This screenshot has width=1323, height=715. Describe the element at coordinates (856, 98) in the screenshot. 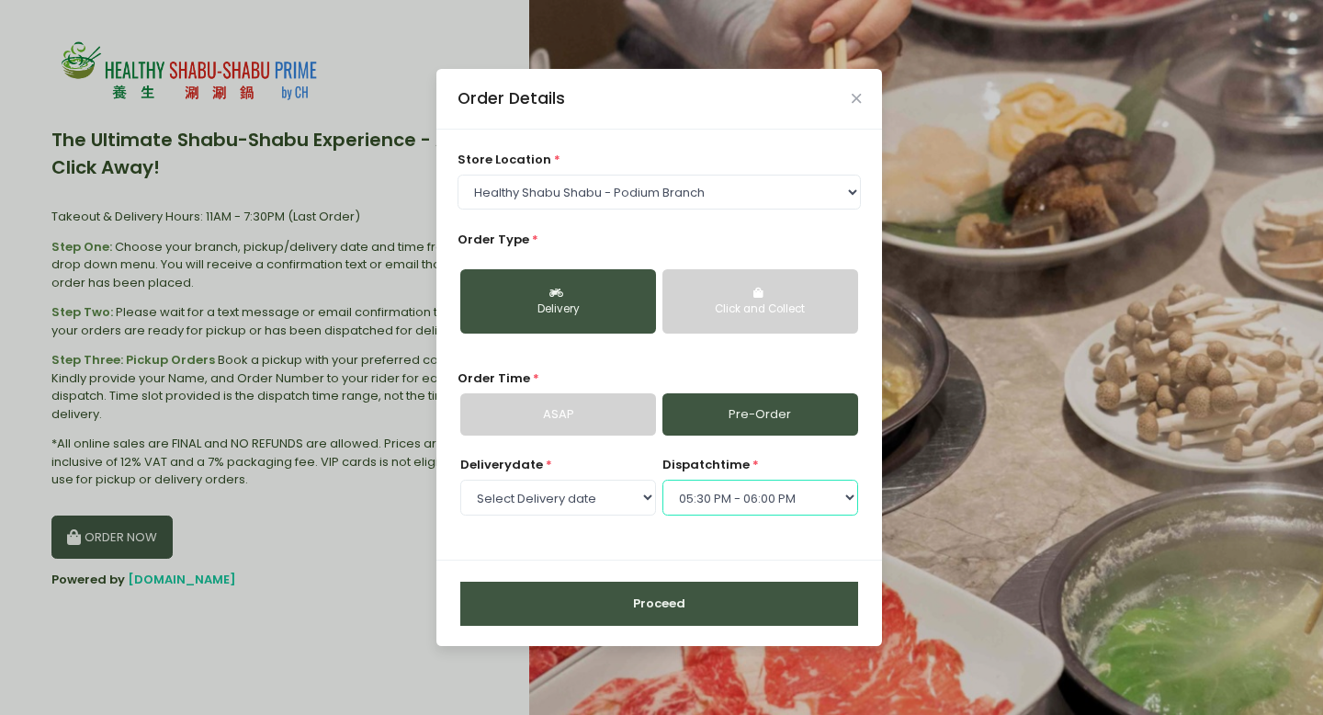

I see `button: Close` at that location.